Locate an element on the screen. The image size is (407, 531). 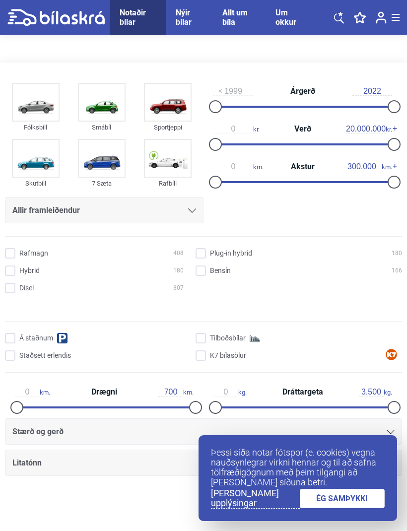
div: Fólksbíll is located at coordinates (36, 127).